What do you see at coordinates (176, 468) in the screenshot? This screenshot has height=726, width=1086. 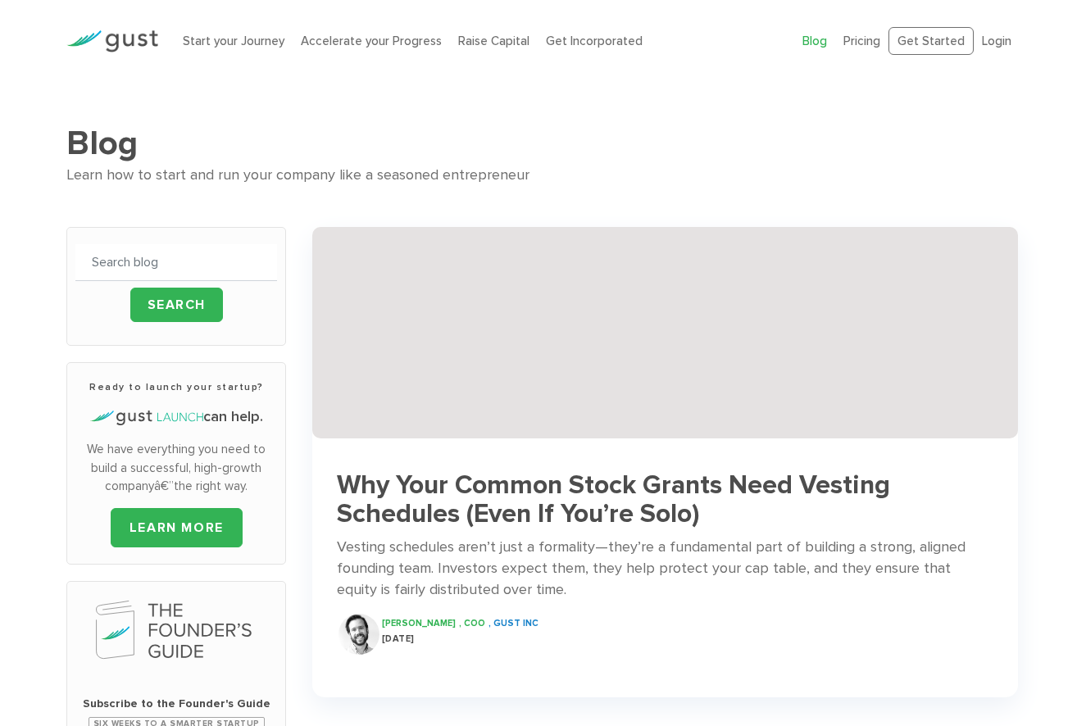 I see `p: We have everything you need to build a successful, high-growth companyâ€”the right way.` at bounding box center [176, 468].